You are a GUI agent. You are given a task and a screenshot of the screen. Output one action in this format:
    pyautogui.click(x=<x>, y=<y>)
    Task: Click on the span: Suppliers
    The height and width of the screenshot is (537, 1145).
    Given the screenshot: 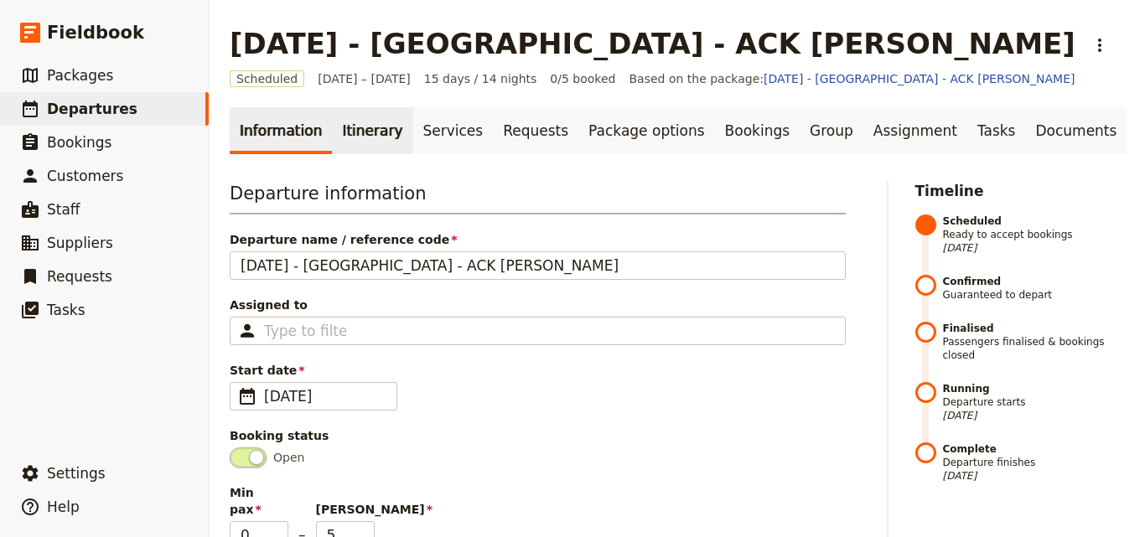 What is the action you would take?
    pyautogui.click(x=80, y=243)
    